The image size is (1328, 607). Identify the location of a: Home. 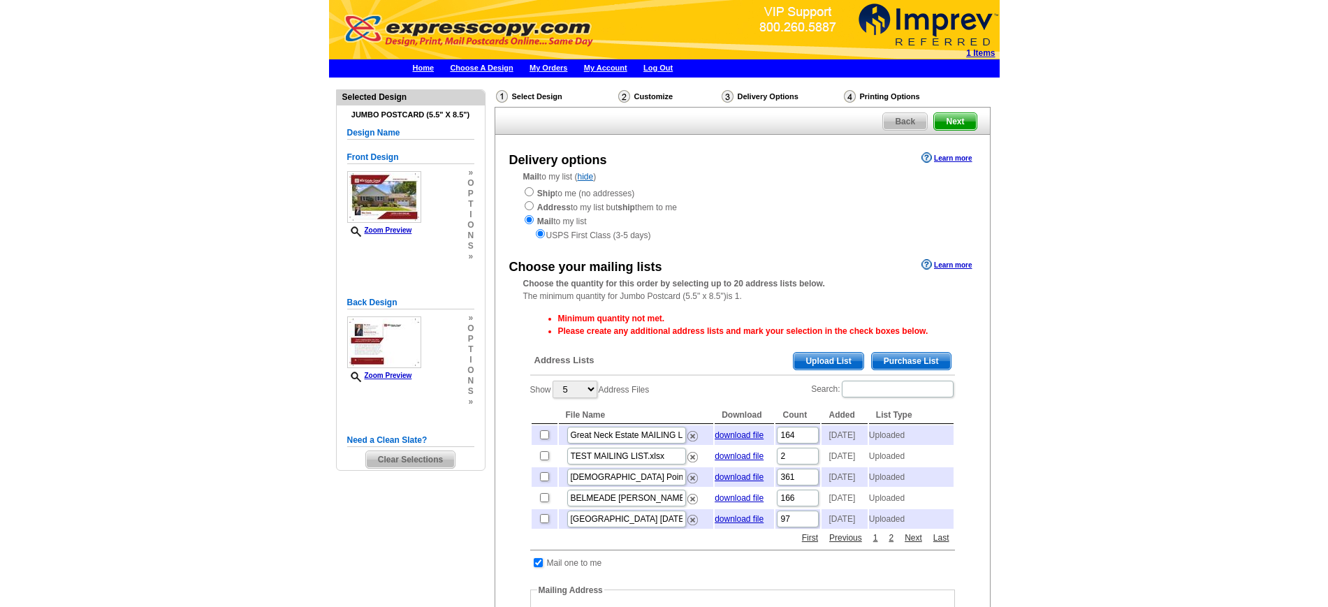
(423, 68).